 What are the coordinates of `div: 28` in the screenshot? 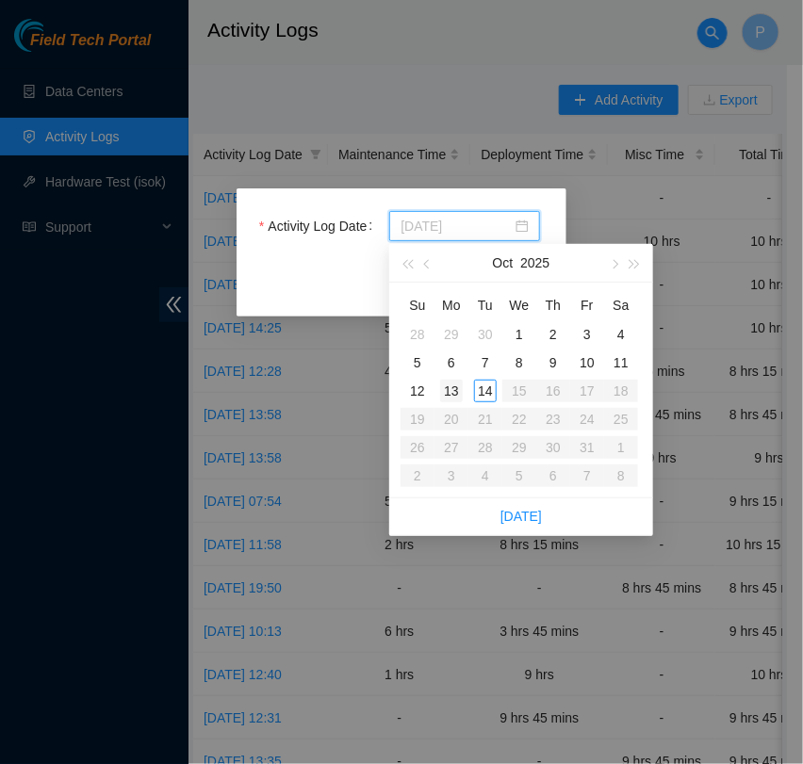 It's located at (417, 334).